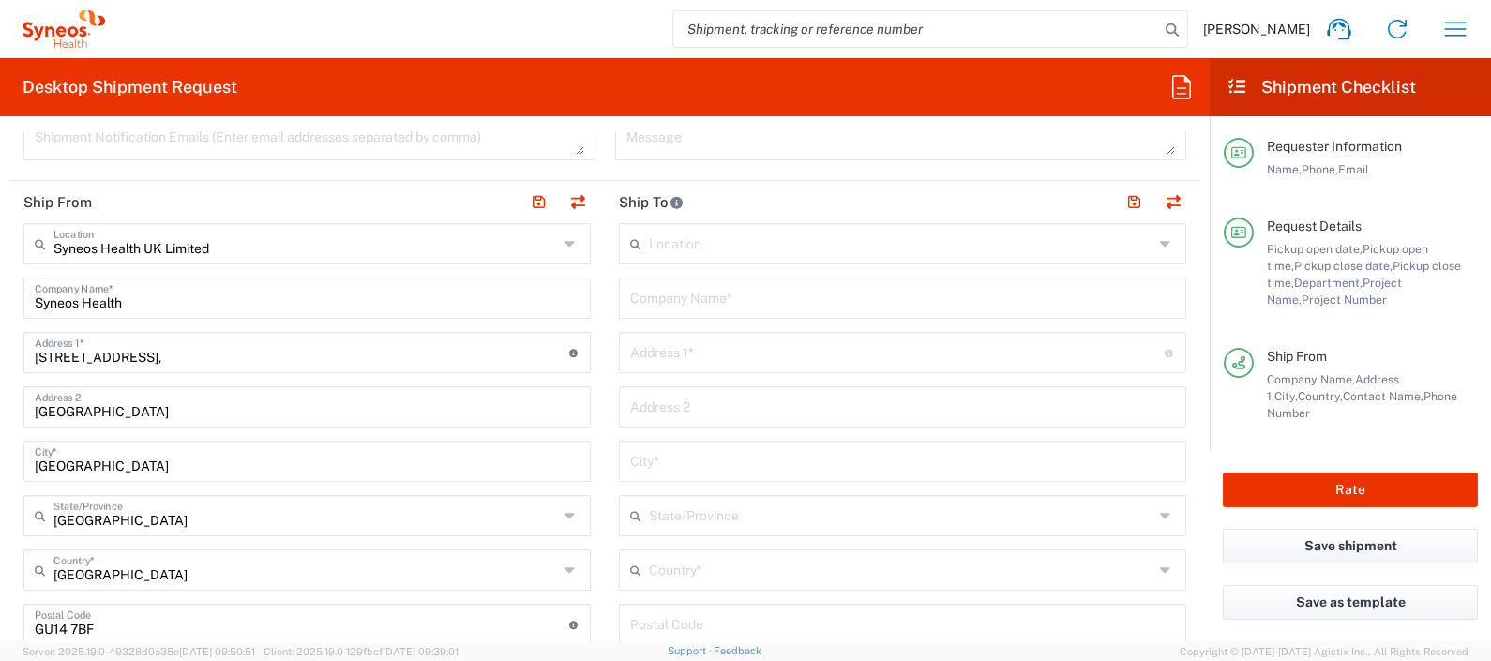  Describe the element at coordinates (1311, 379) in the screenshot. I see `span: Company Name,` at that location.